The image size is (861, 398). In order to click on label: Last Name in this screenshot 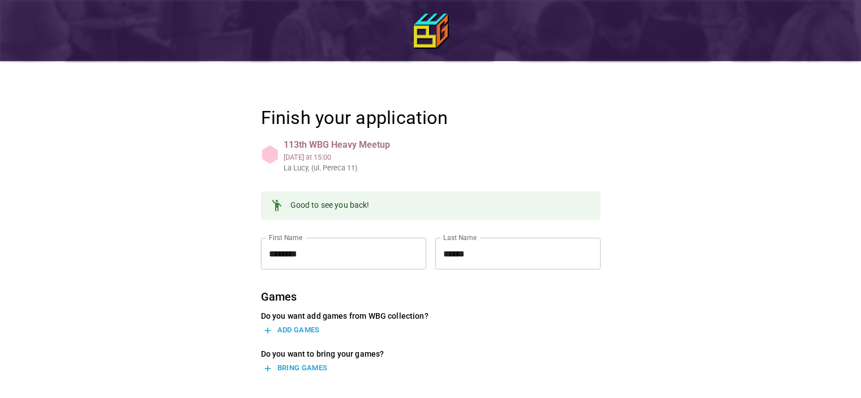, I will do `click(459, 237)`.